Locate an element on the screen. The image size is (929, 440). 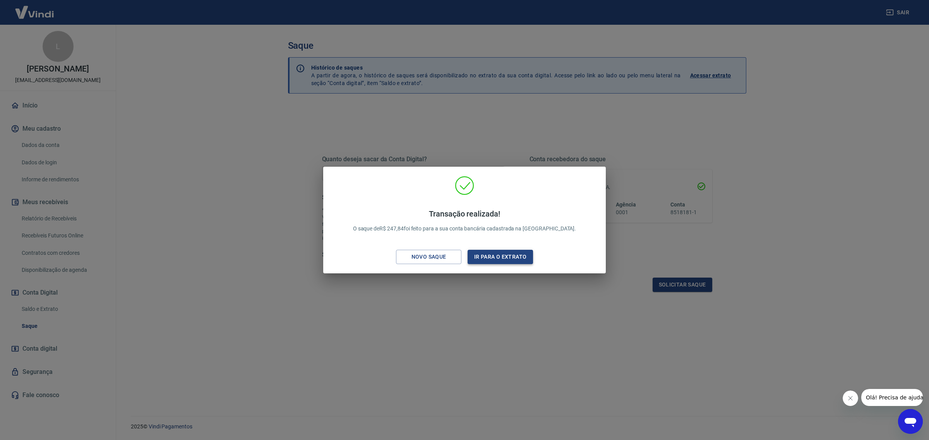
button: Ir para o extrato is located at coordinates (500, 257).